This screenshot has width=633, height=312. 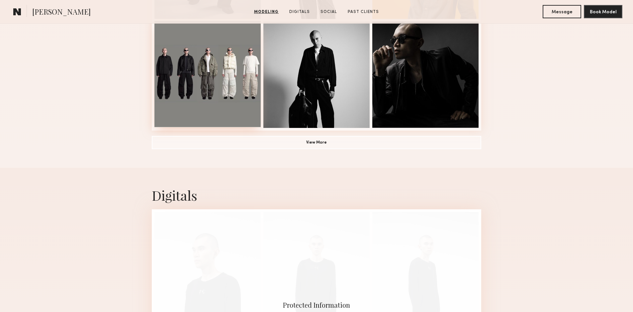 I want to click on div: Protected Information, so click(x=317, y=305).